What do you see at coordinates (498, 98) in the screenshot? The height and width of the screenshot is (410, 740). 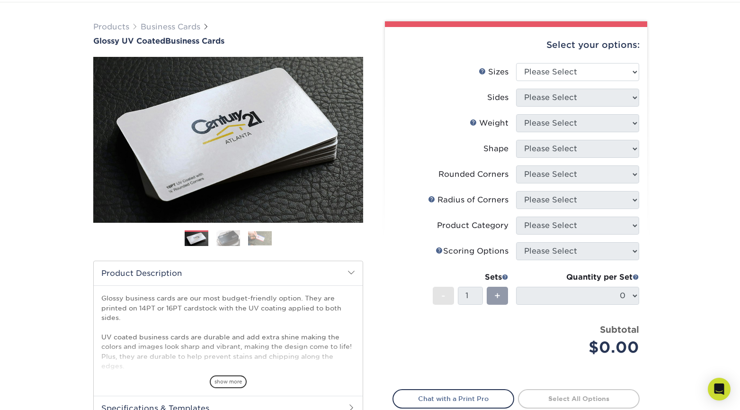 I see `div: Sides` at bounding box center [498, 98].